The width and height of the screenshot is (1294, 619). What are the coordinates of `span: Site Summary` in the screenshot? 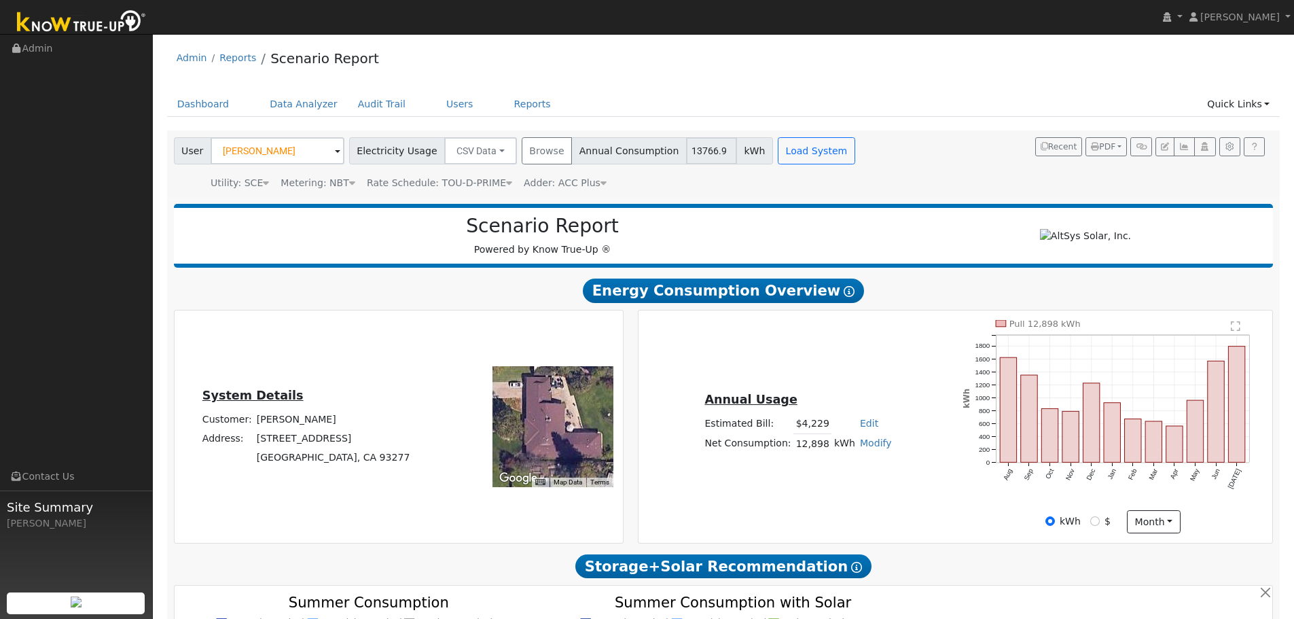 It's located at (76, 507).